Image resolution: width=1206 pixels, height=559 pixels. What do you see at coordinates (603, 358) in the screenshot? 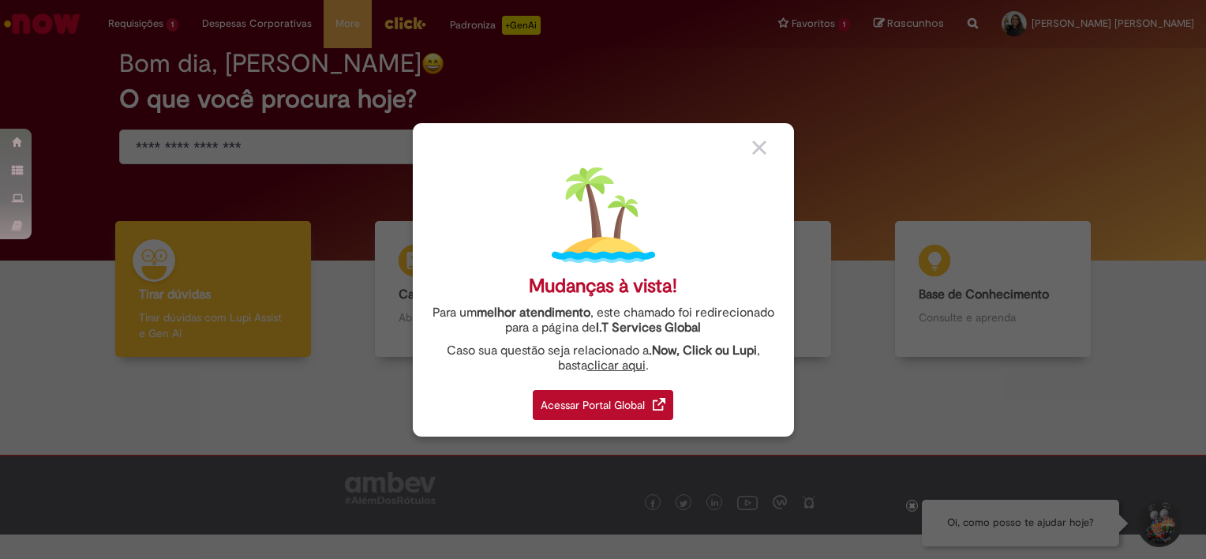
I see `div: Caso sua questão seja relacionado a , basta .` at bounding box center [603, 358].